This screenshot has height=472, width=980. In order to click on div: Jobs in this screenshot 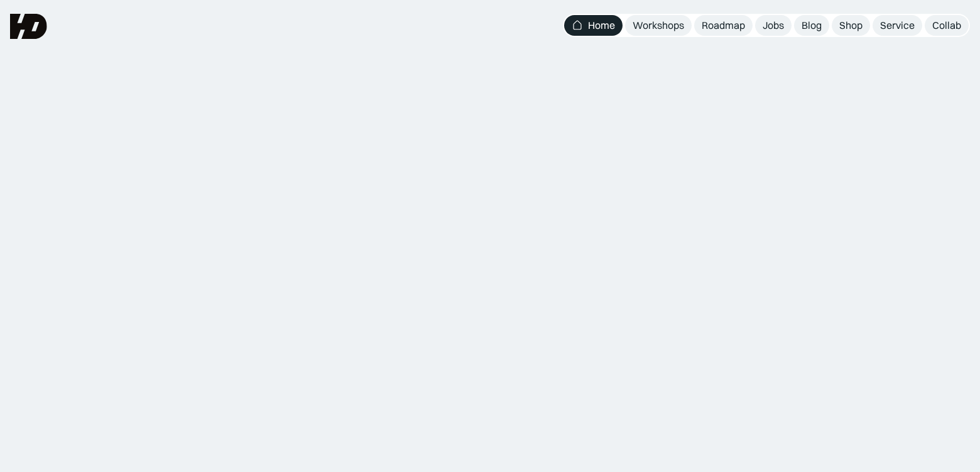, I will do `click(773, 25)`.